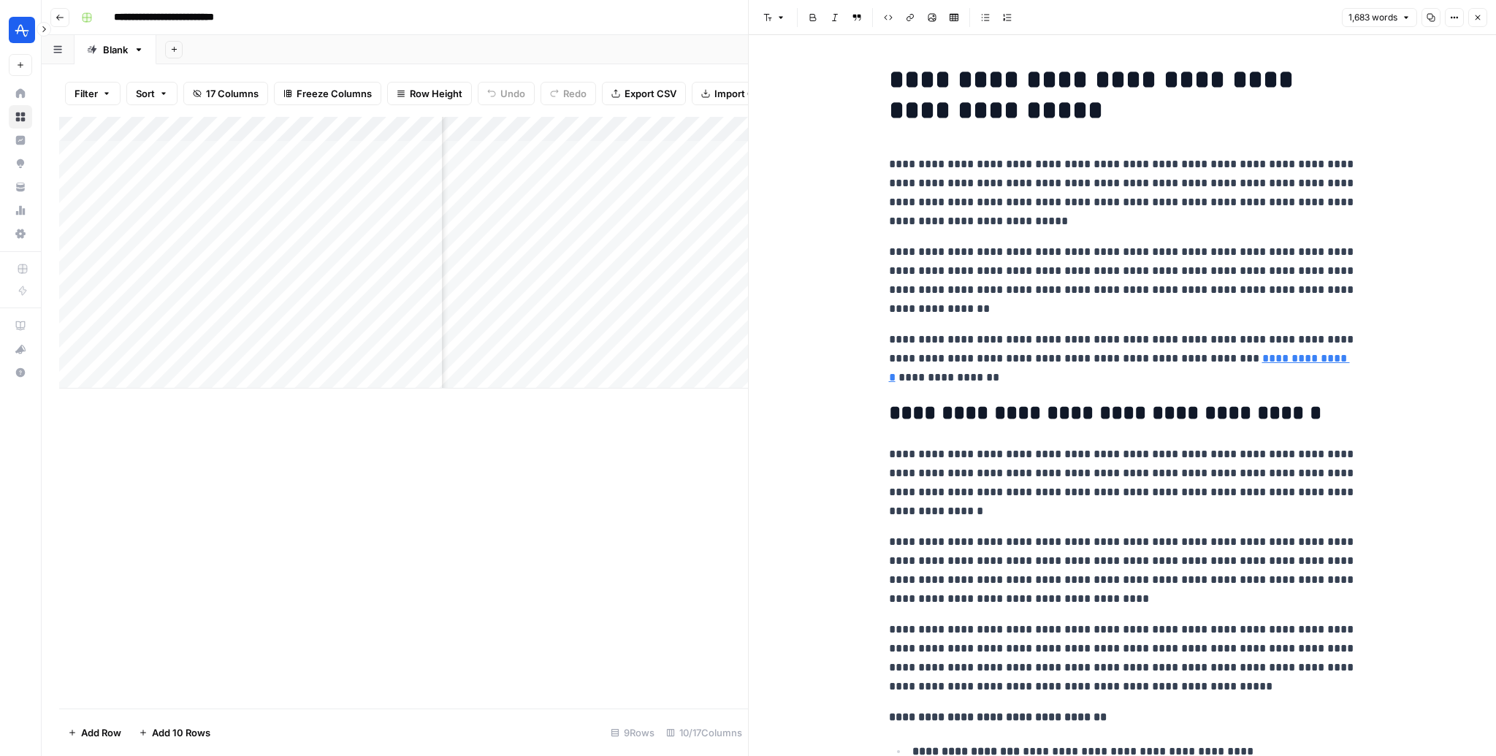 The image size is (1496, 756). What do you see at coordinates (181, 733) in the screenshot?
I see `span: Add 10 Rows` at bounding box center [181, 733].